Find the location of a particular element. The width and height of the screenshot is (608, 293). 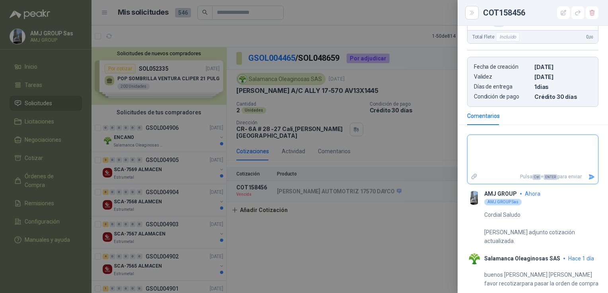

div: Comentarios is located at coordinates (483, 116).